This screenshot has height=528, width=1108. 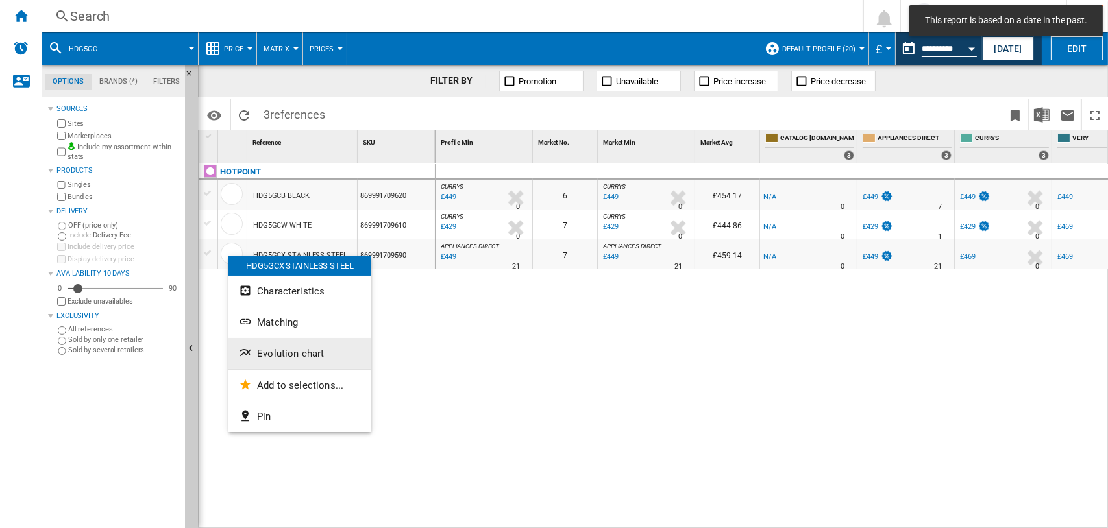 What do you see at coordinates (300, 291) in the screenshot?
I see `button: Characteristics` at bounding box center [300, 291].